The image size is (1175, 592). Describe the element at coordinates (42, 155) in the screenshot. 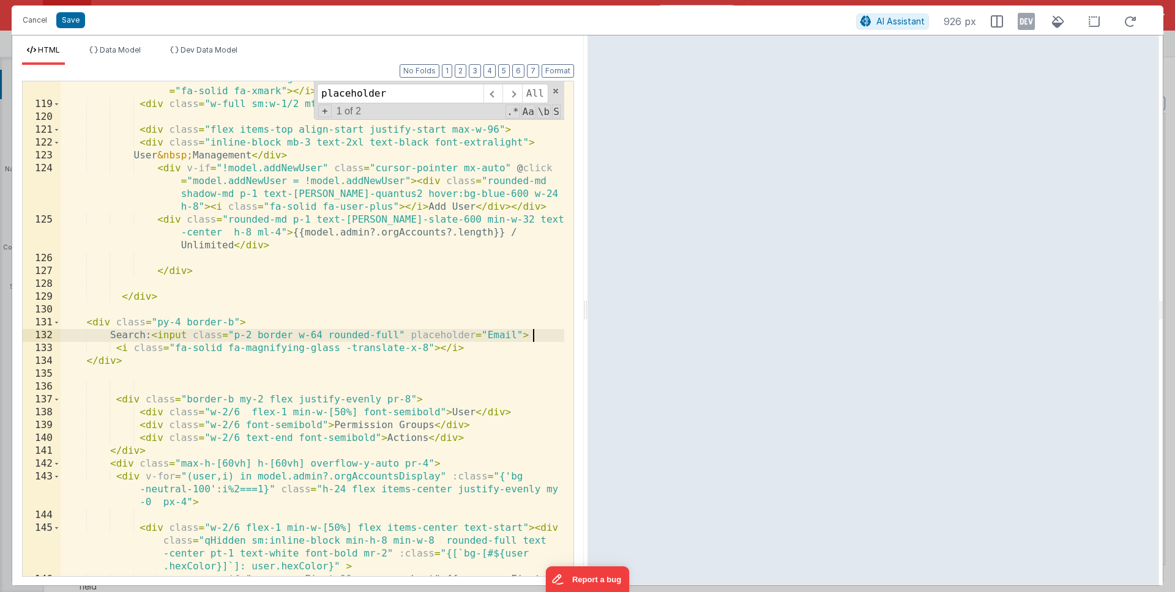

I see `div: 123` at that location.